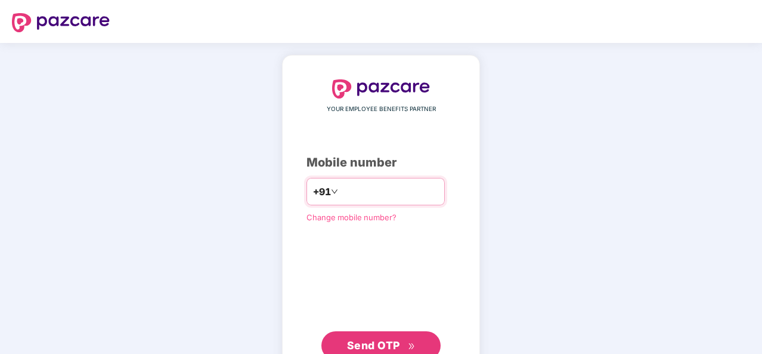 This screenshot has height=354, width=762. I want to click on span: YOUR EMPLOYEE BENEFITS PARTNER, so click(381, 109).